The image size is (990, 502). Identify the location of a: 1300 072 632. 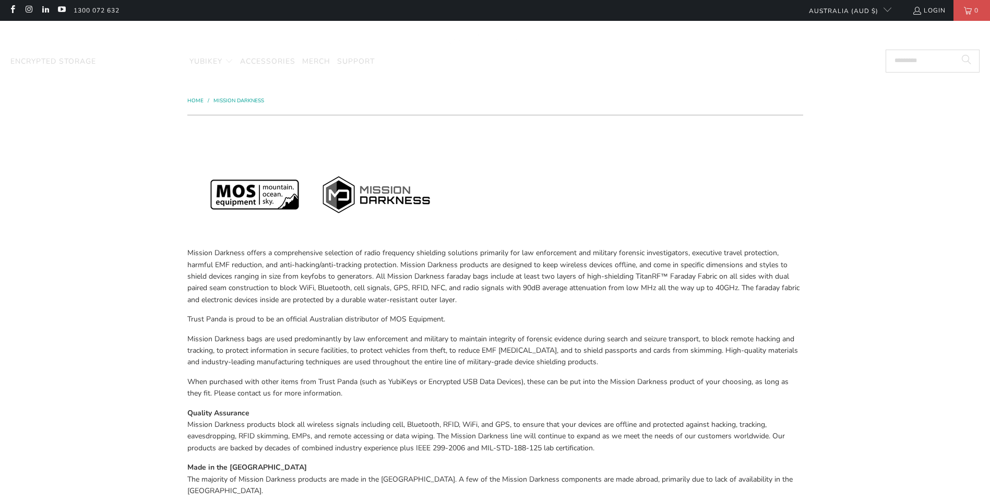
(97, 10).